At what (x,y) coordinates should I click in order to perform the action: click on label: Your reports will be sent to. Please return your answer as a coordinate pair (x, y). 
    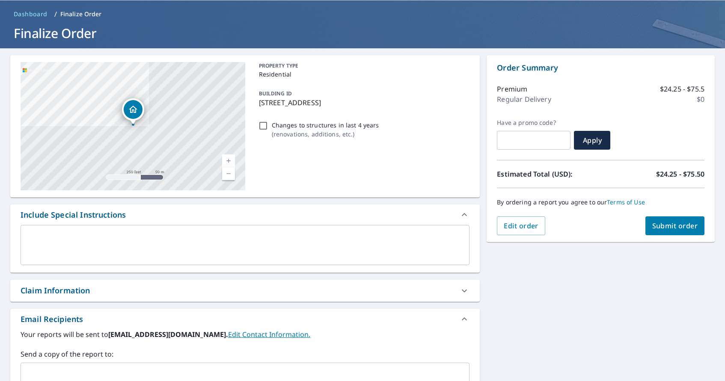
    Looking at the image, I should click on (245, 335).